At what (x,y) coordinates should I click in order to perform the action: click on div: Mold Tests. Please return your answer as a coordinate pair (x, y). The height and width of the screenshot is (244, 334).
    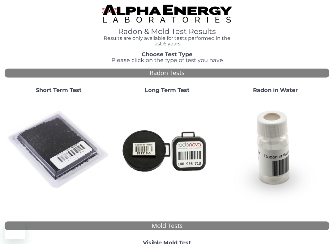
    Looking at the image, I should click on (167, 226).